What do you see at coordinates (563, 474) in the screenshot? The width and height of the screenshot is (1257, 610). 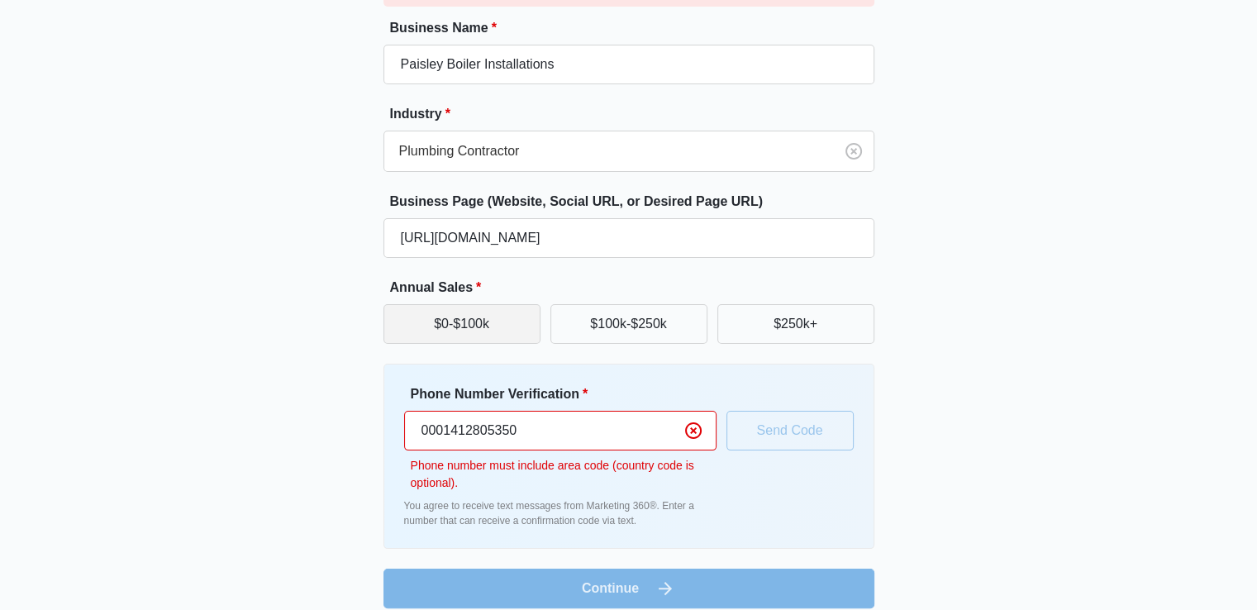 I see `p: Phone number must include area code (country code is optional).` at bounding box center [563, 474].